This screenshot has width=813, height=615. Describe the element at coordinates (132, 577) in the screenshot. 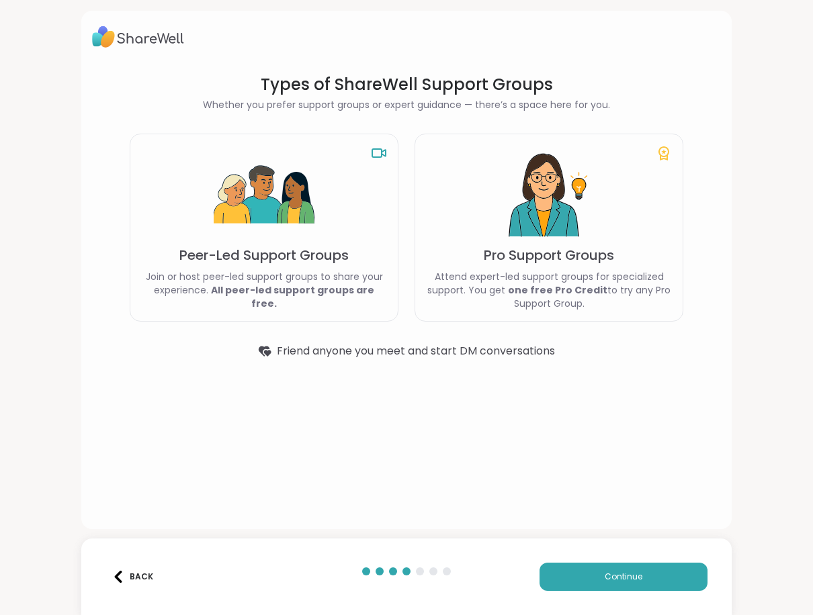

I see `div: Back` at that location.